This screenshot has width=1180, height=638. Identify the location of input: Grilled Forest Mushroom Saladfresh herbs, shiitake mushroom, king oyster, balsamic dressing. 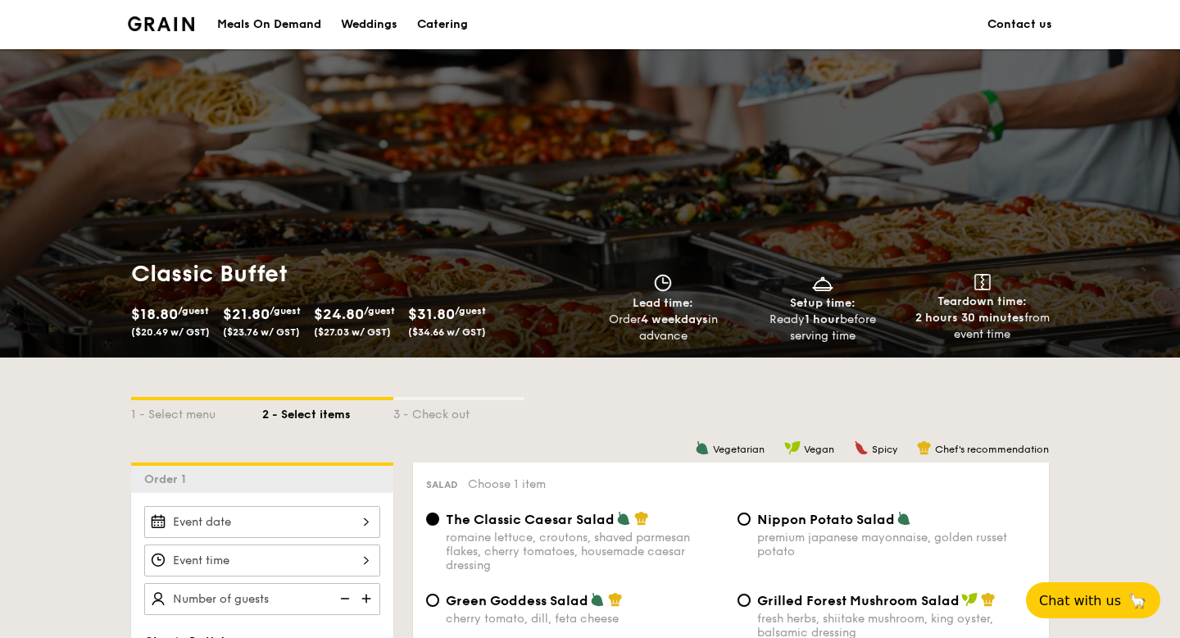
(744, 600).